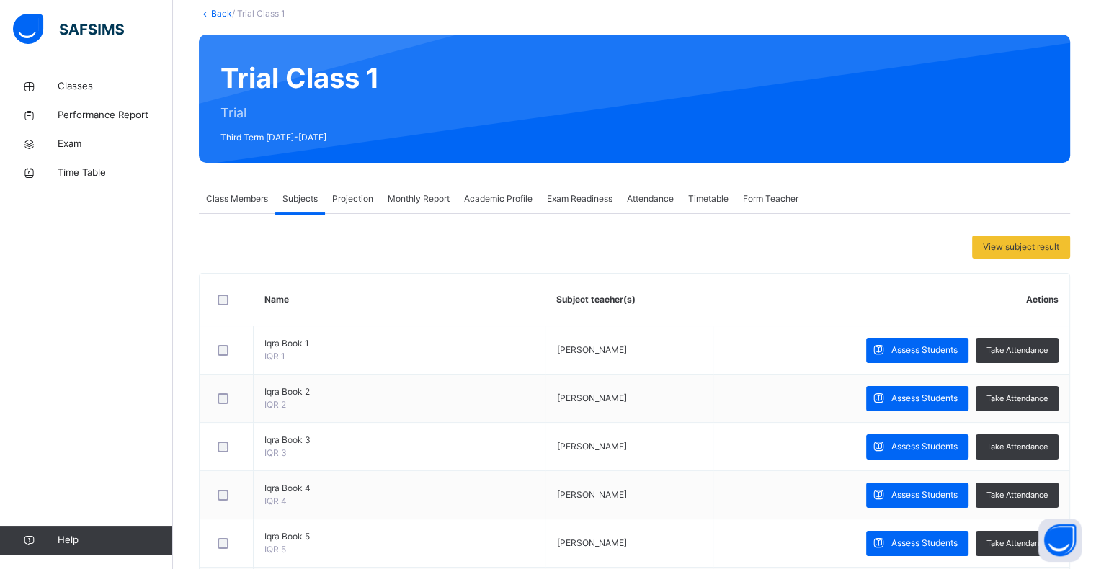  I want to click on span: Form Teacher, so click(771, 199).